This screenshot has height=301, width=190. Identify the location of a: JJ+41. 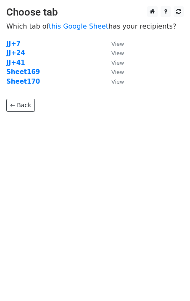
(16, 63).